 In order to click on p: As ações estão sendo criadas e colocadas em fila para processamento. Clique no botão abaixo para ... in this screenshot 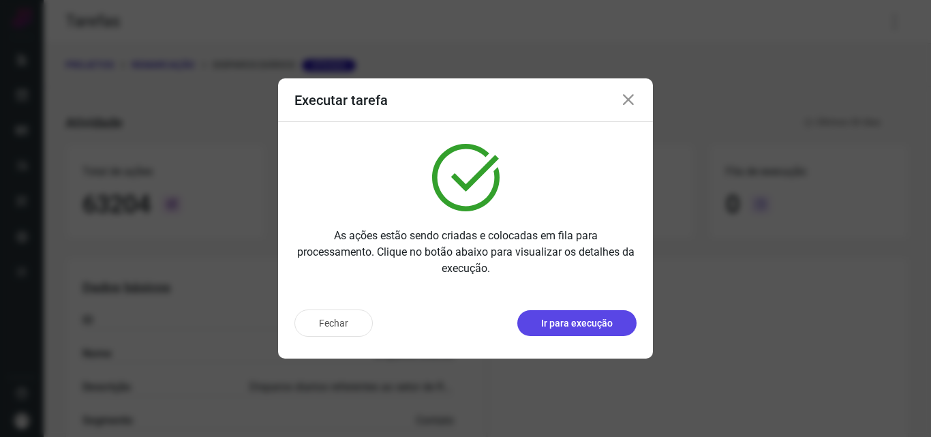, I will do `click(465, 252)`.